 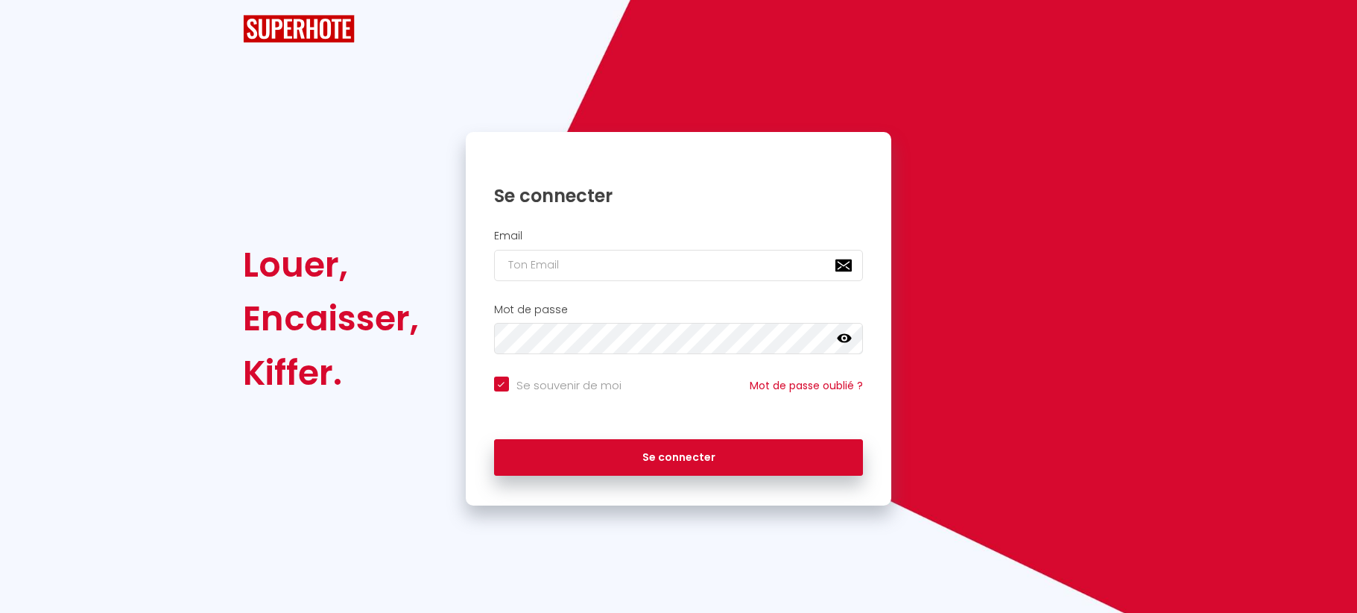 What do you see at coordinates (331, 265) in the screenshot?
I see `div: Louer,` at bounding box center [331, 265].